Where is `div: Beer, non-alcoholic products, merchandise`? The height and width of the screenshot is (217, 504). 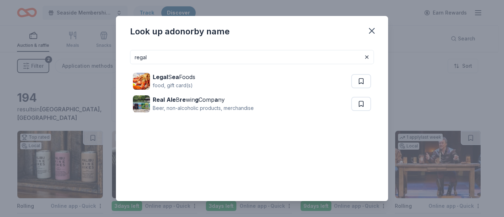
div: Beer, non-alcoholic products, merchandise is located at coordinates (203, 108).